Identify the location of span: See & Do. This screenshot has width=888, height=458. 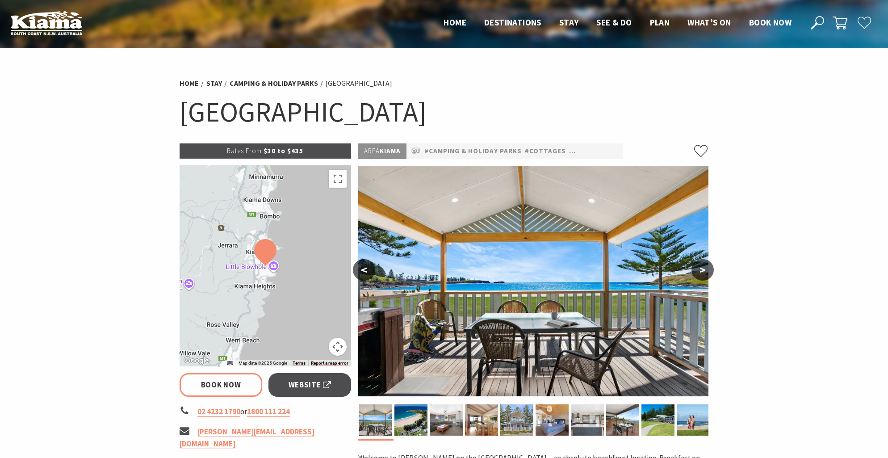
(614, 22).